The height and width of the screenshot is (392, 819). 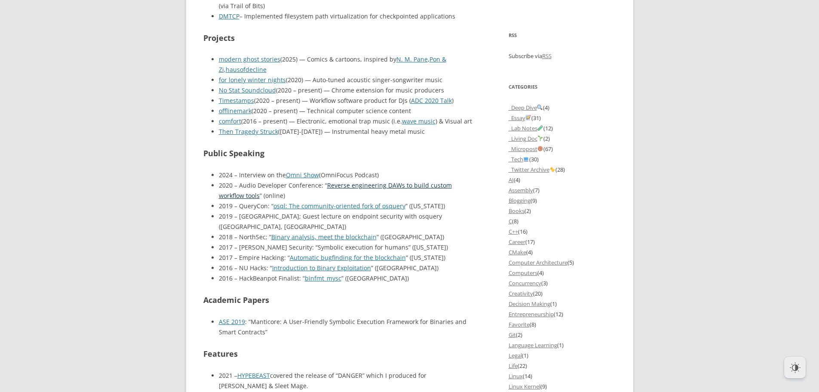 I want to click on a: _Living Doc, so click(x=526, y=138).